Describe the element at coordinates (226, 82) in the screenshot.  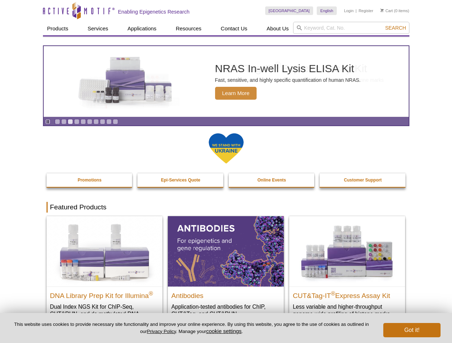
I see `article: NRAS In-well Lysis ELISA Kit` at that location.